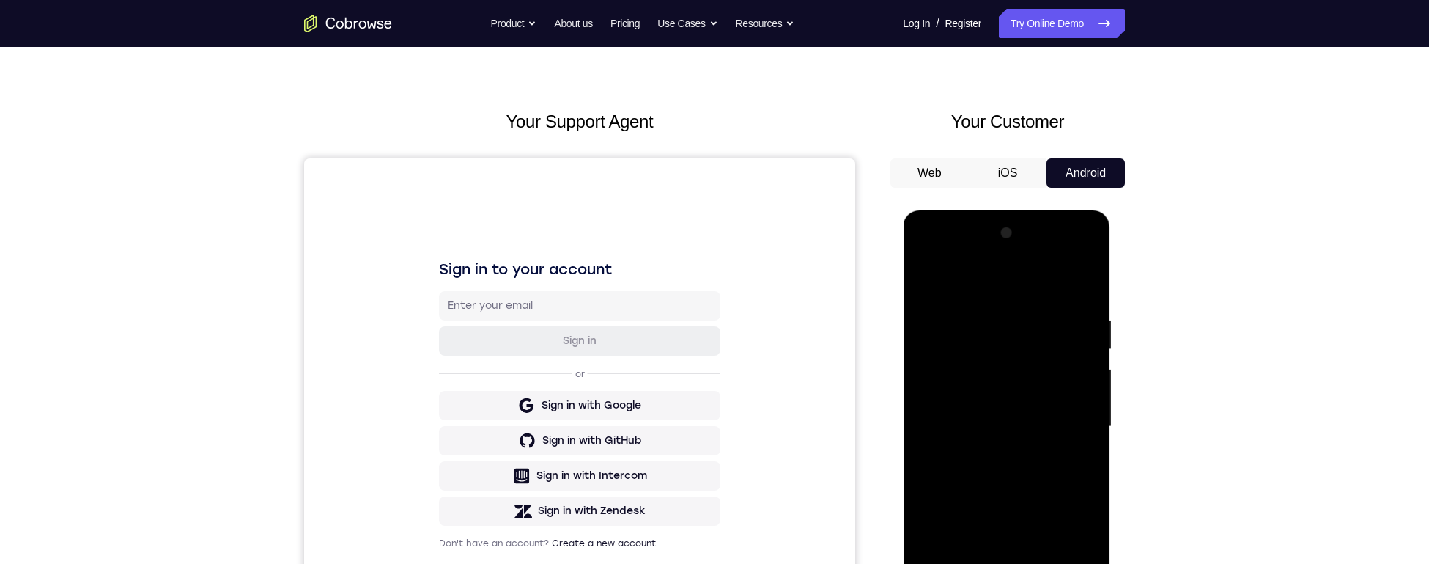  I want to click on div: Sign in with Zendesk, so click(287, 353).